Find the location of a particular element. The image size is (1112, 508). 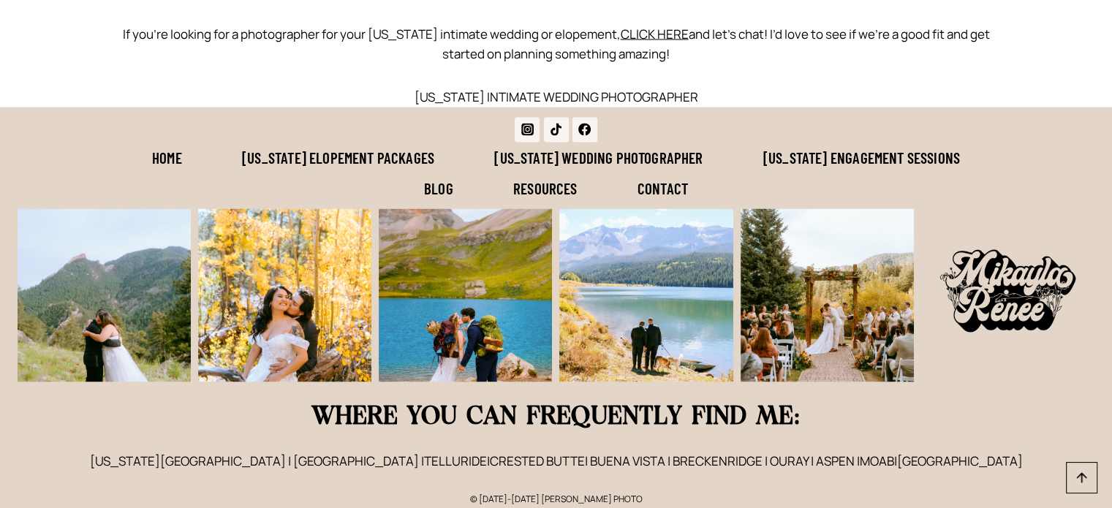

a: CLICK HERE is located at coordinates (654, 33).